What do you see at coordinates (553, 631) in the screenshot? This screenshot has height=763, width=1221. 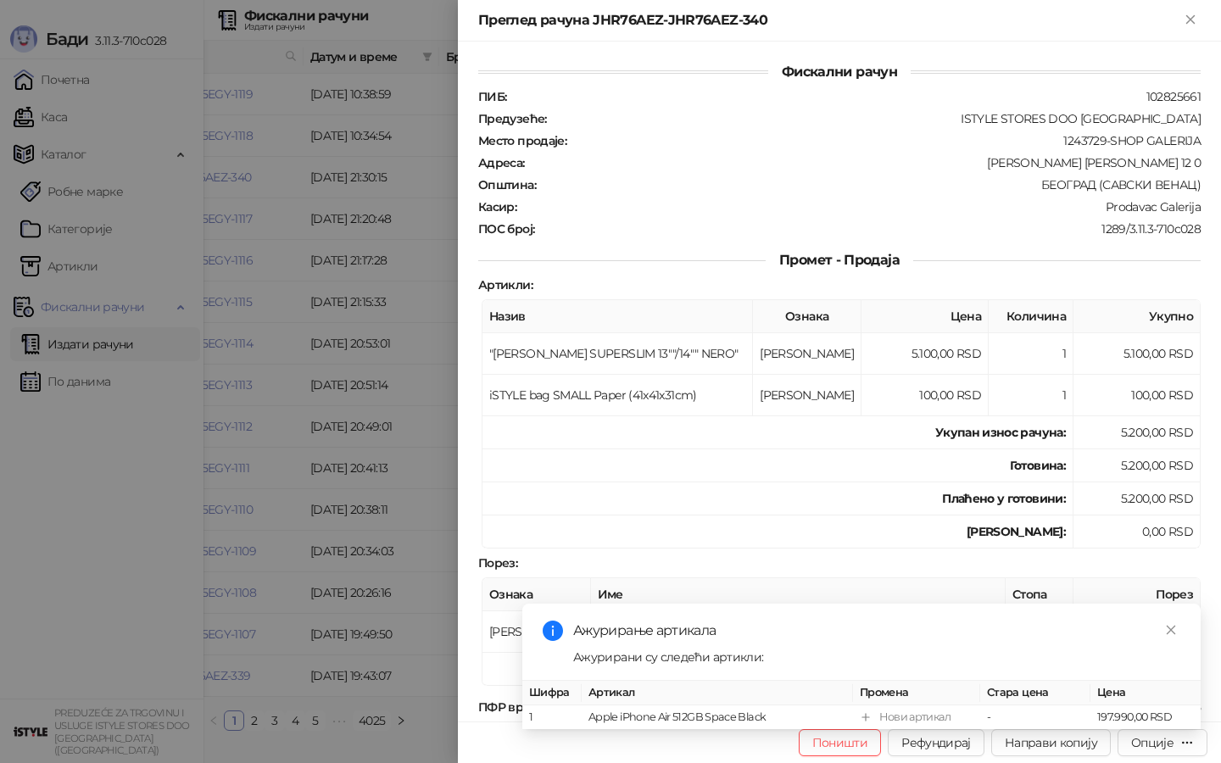 I see `span: info-circle` at bounding box center [553, 631].